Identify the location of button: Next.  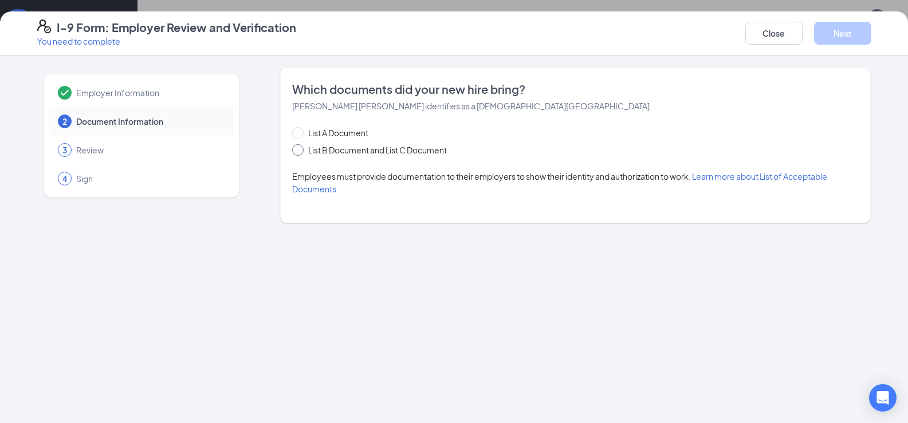
(843, 33).